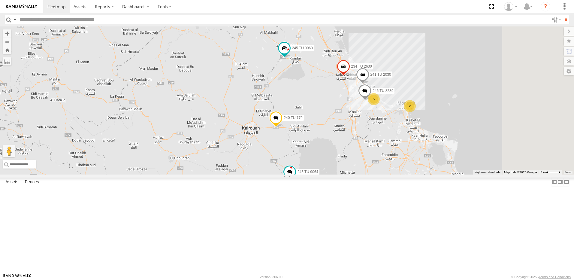  I want to click on div: Nejah Benkhalifa, so click(511, 7).